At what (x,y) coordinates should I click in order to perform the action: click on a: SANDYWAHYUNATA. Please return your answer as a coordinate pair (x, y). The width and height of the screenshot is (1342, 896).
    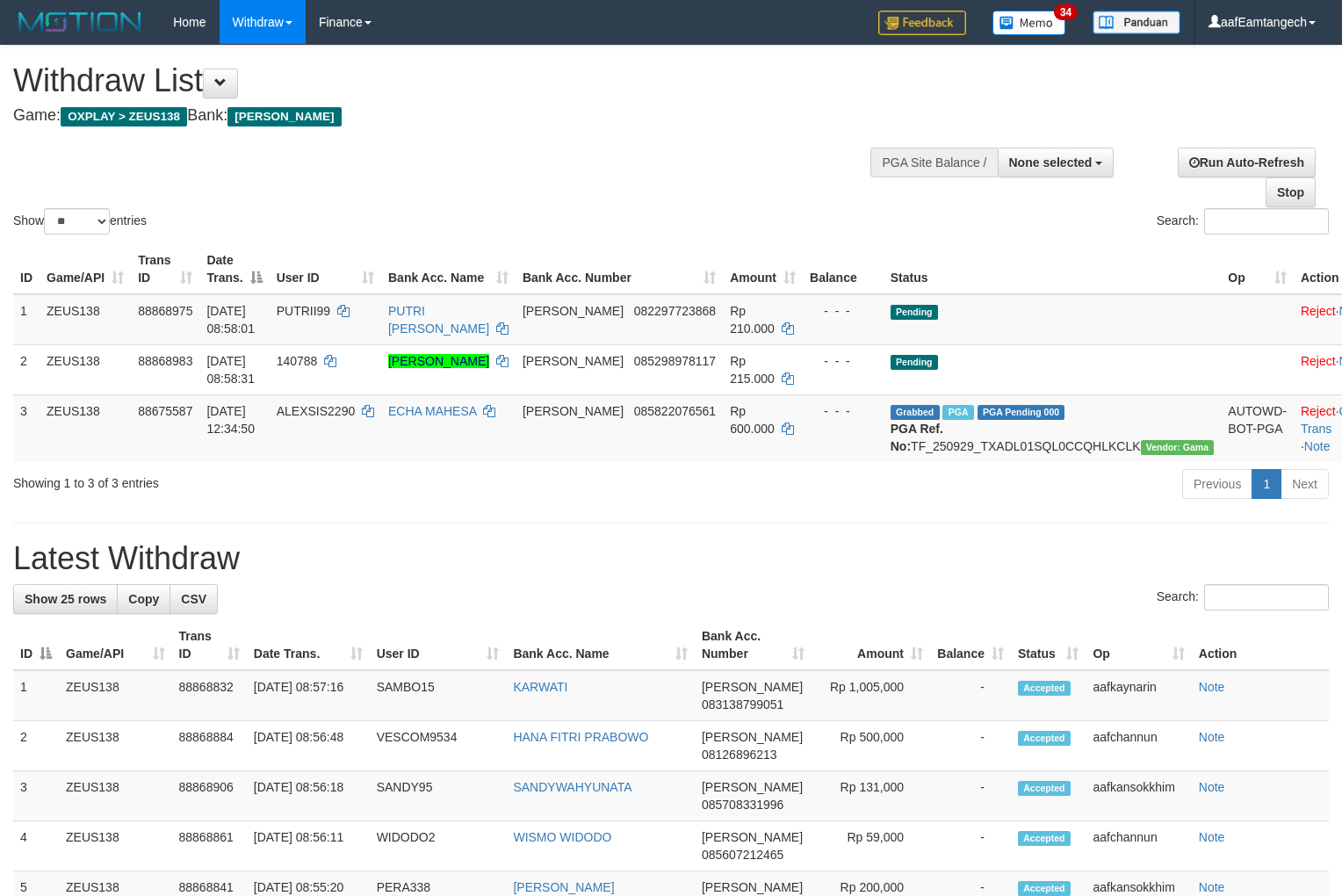
    Looking at the image, I should click on (572, 787).